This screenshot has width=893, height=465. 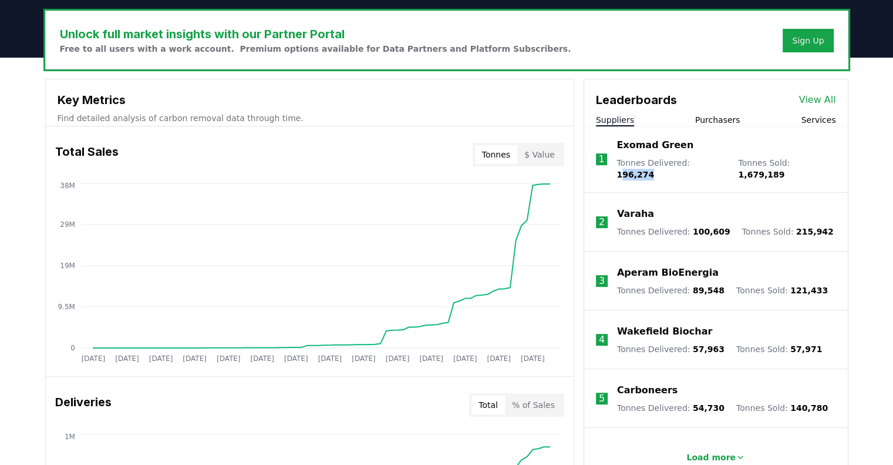 I want to click on h3: Deliveries, so click(x=83, y=405).